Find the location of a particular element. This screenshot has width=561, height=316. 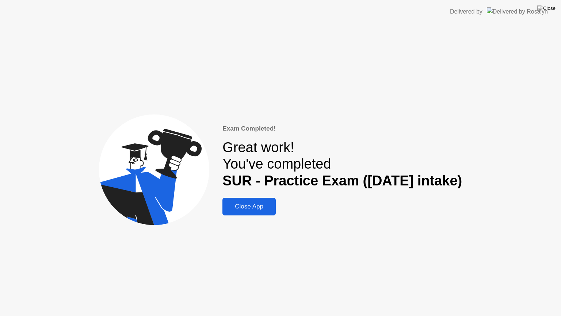

div: Close App is located at coordinates (249, 206).